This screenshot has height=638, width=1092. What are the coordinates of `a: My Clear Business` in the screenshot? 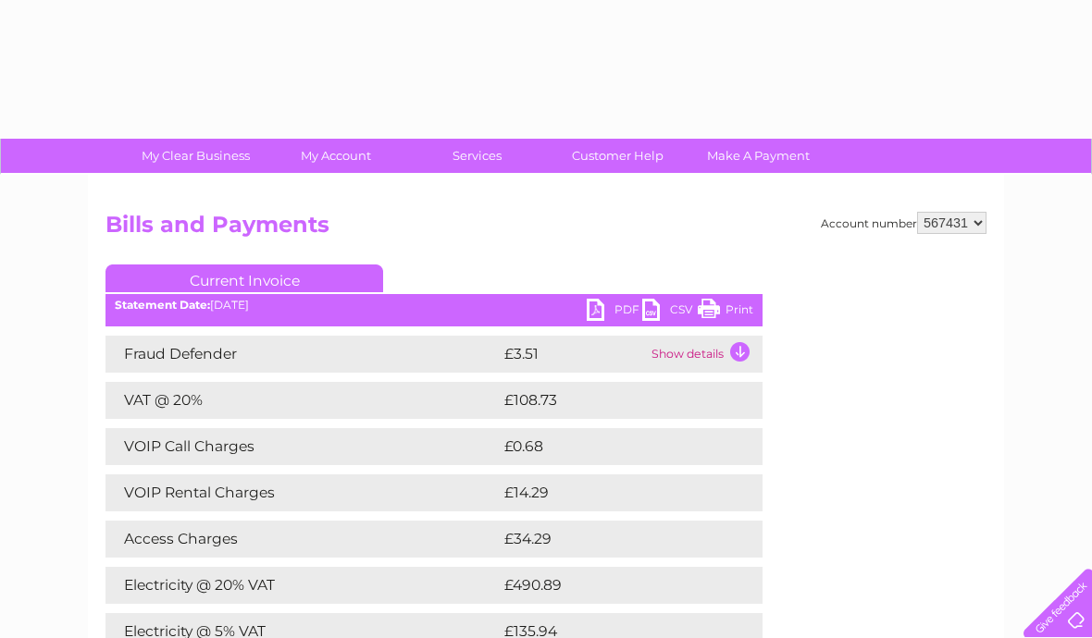 It's located at (195, 155).